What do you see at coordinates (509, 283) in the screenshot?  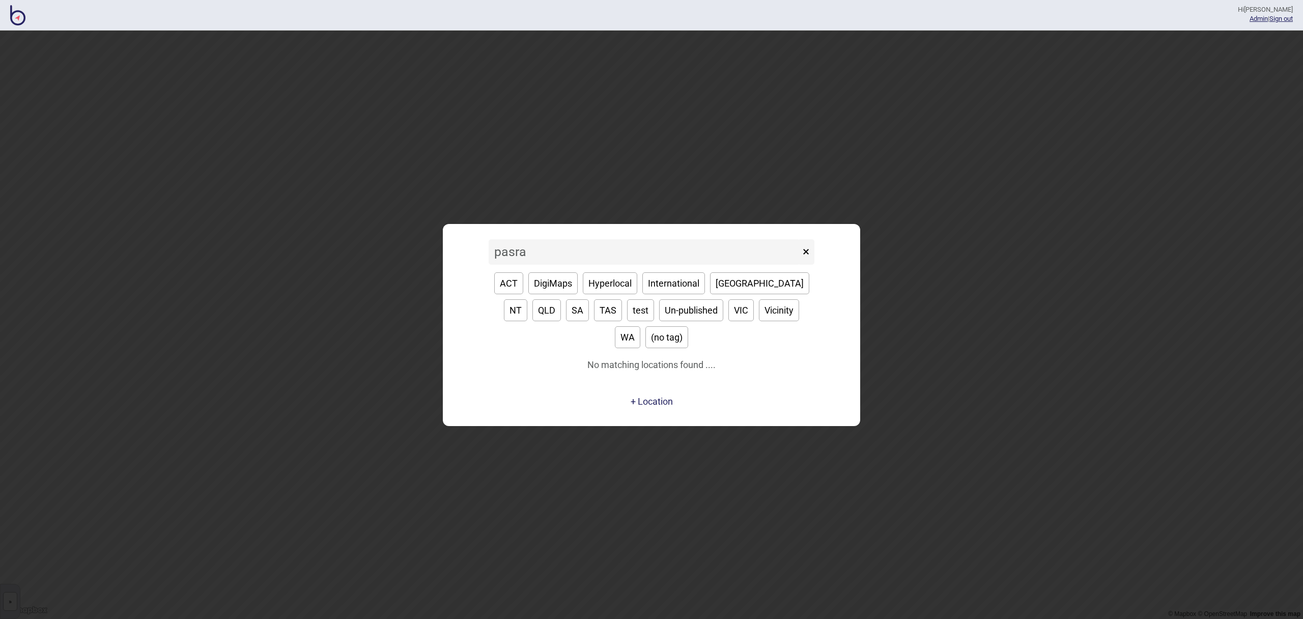 I see `button: ACT` at bounding box center [509, 283].